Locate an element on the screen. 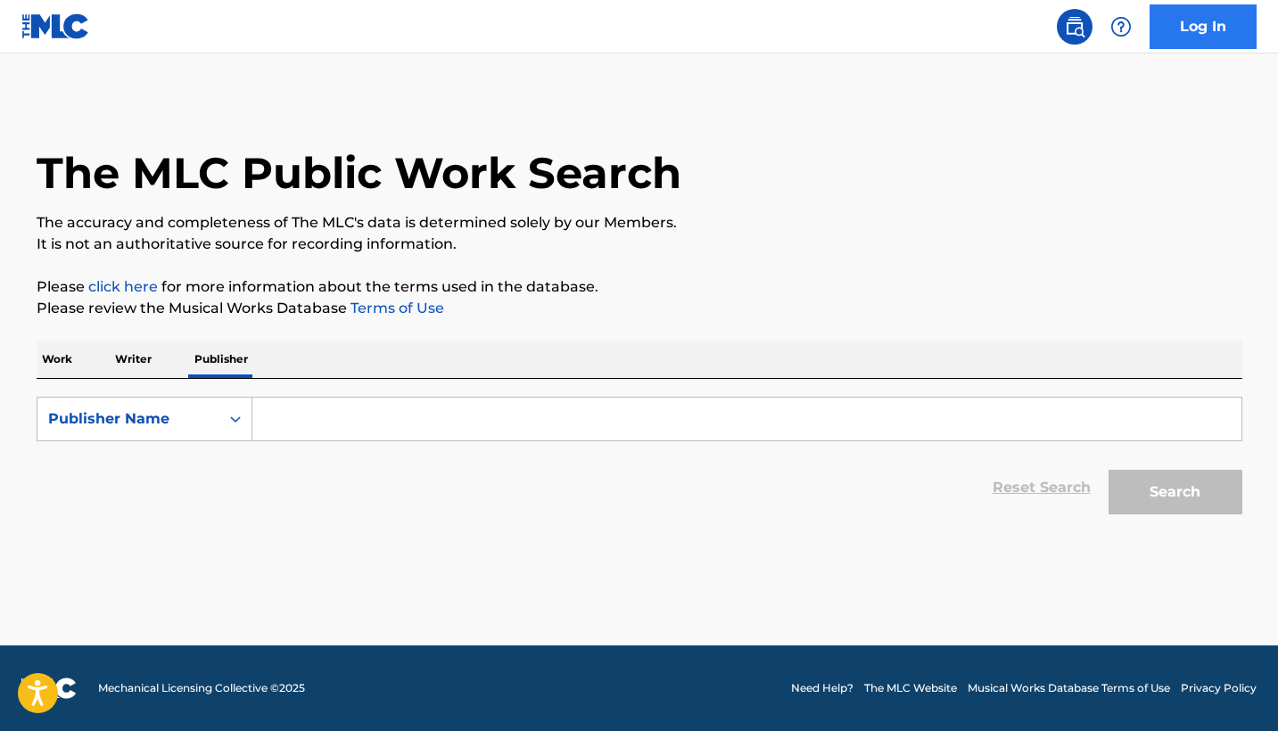  a: Log In is located at coordinates (1203, 27).